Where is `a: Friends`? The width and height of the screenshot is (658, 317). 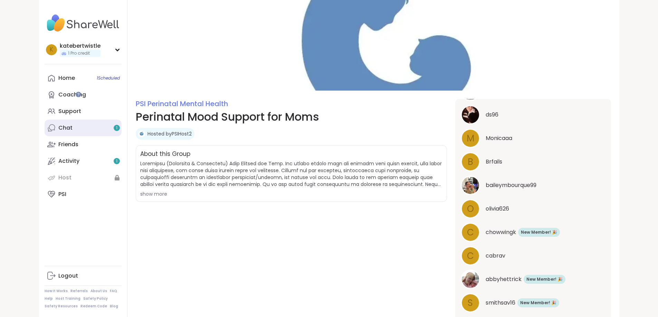 a: Friends is located at coordinates (83, 144).